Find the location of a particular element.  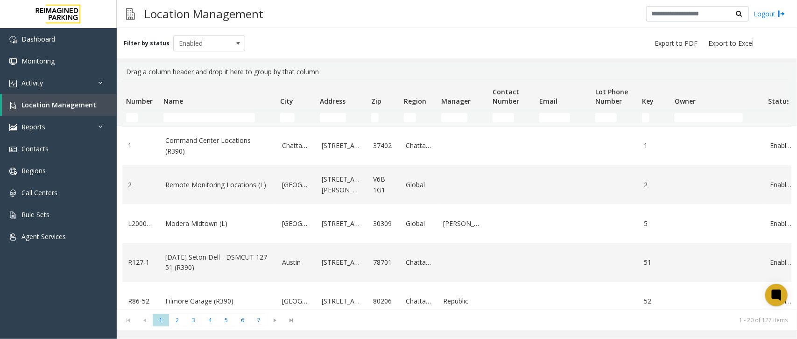

span: Page 2 is located at coordinates (177, 320).